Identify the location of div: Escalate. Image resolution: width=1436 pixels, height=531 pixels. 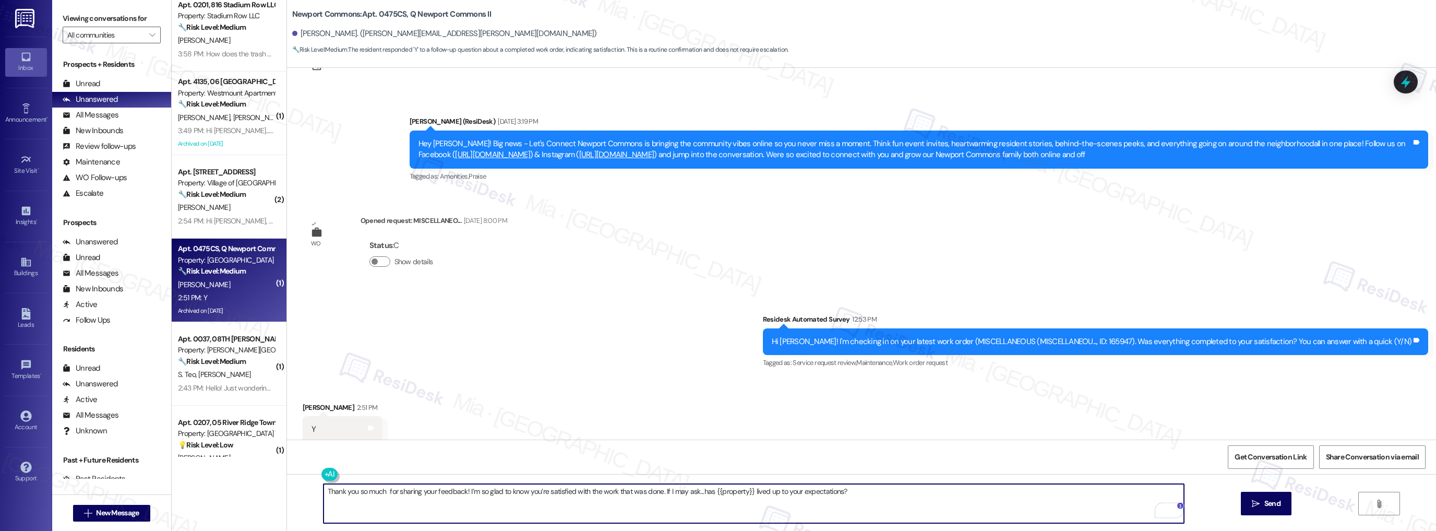
(83, 193).